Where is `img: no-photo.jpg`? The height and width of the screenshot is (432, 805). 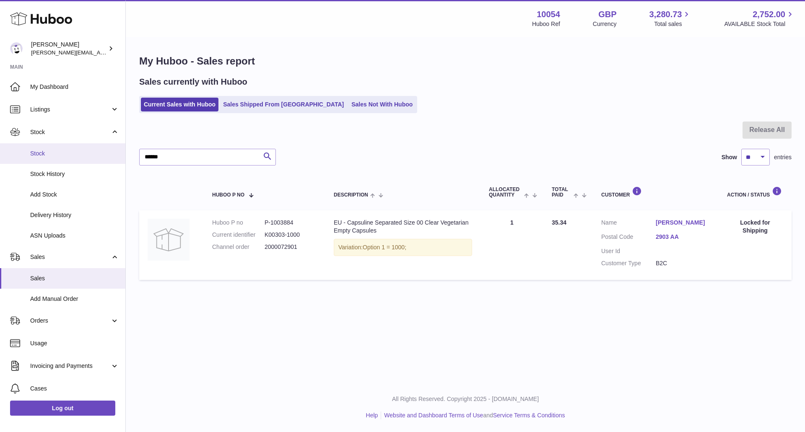
img: no-photo.jpg is located at coordinates (169, 240).